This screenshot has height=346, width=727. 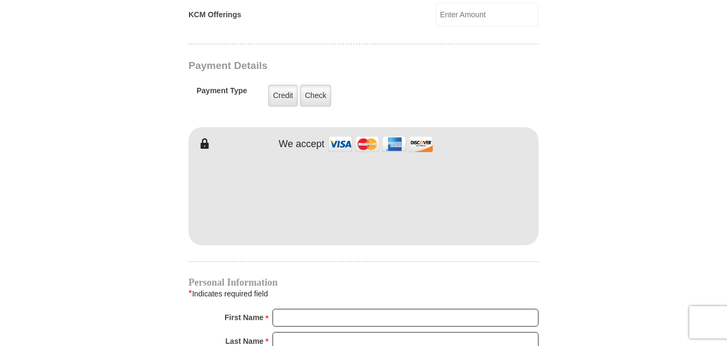 I want to click on label: KCM Offerings, so click(x=215, y=15).